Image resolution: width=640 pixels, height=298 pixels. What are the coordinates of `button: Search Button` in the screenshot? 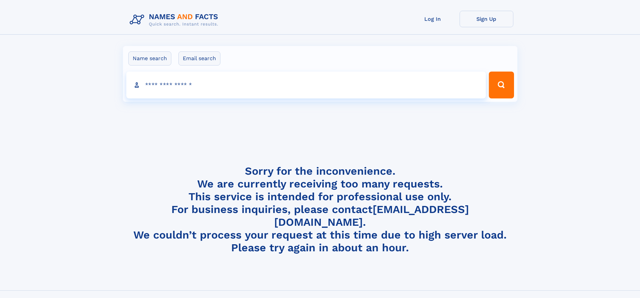 It's located at (502, 85).